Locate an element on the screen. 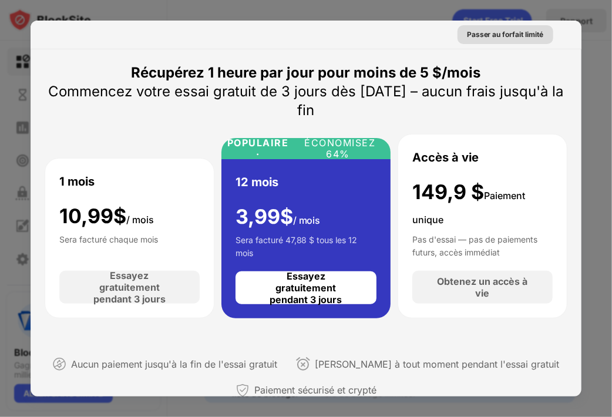 The width and height of the screenshot is (612, 417). font: Aucun paiement jusqu'à la fin de l'essai gratuit is located at coordinates (174, 364).